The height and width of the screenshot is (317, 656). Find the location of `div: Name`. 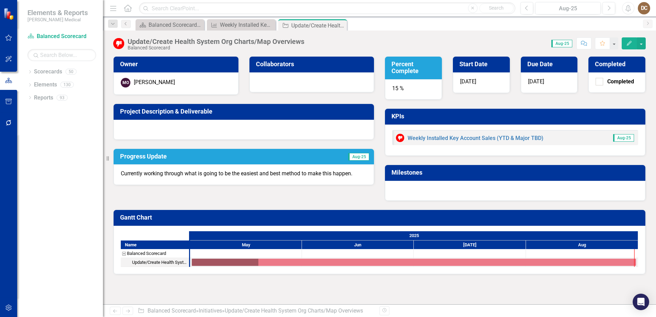

div: Name is located at coordinates (155, 245).